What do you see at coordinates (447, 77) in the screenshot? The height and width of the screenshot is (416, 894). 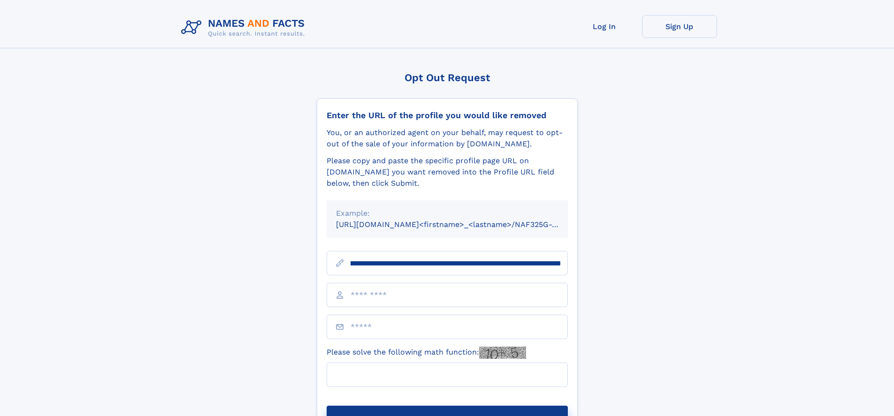 I see `div: Opt Out Request` at bounding box center [447, 77].